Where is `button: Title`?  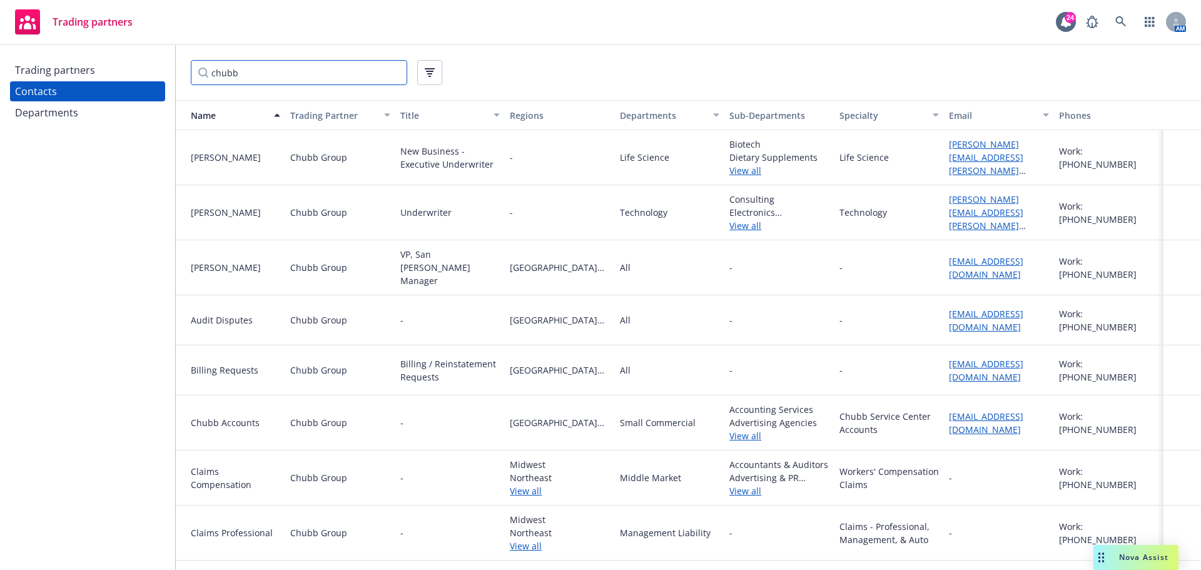 button: Title is located at coordinates (450, 115).